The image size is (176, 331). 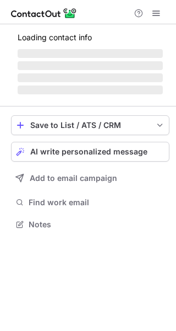 I want to click on button: Find work email, so click(x=90, y=202).